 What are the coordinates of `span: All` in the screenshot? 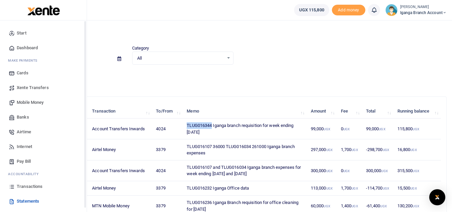 It's located at (181, 58).